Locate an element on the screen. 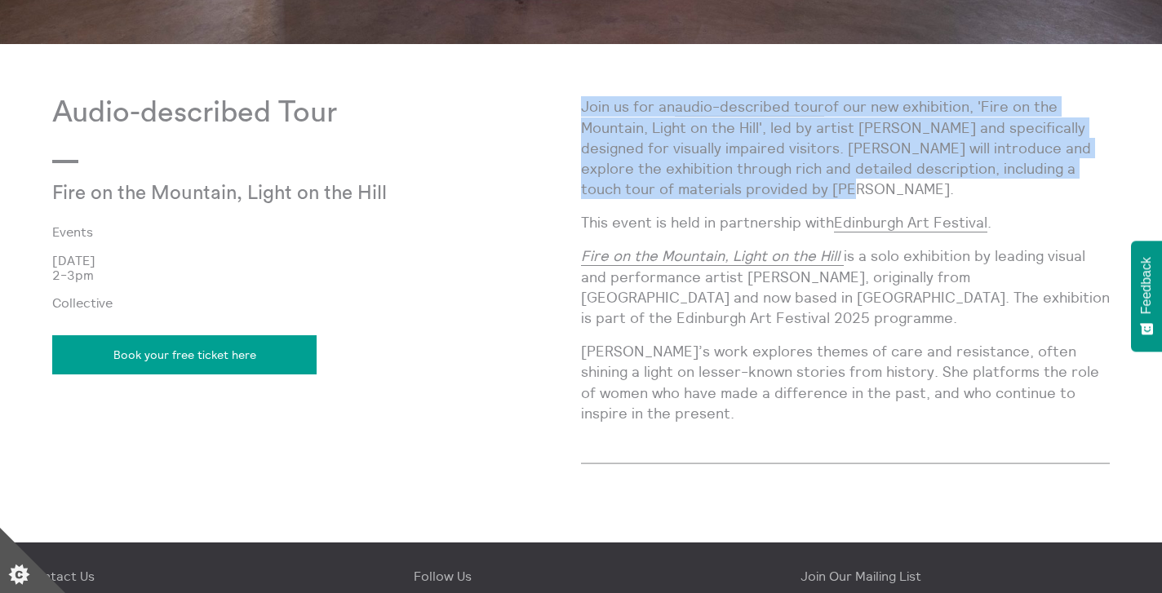  button: Feedback - Show survey is located at coordinates (1147, 296).